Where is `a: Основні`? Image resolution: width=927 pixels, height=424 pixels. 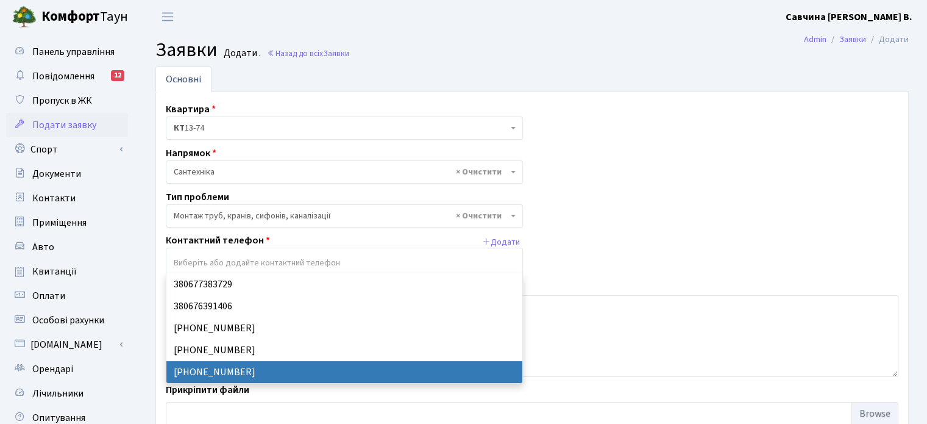
a: Основні is located at coordinates (183, 79).